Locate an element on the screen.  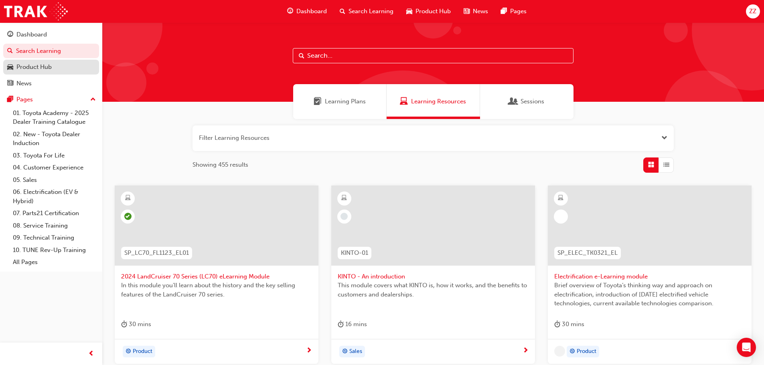
div: Dashboard is located at coordinates (32, 34).